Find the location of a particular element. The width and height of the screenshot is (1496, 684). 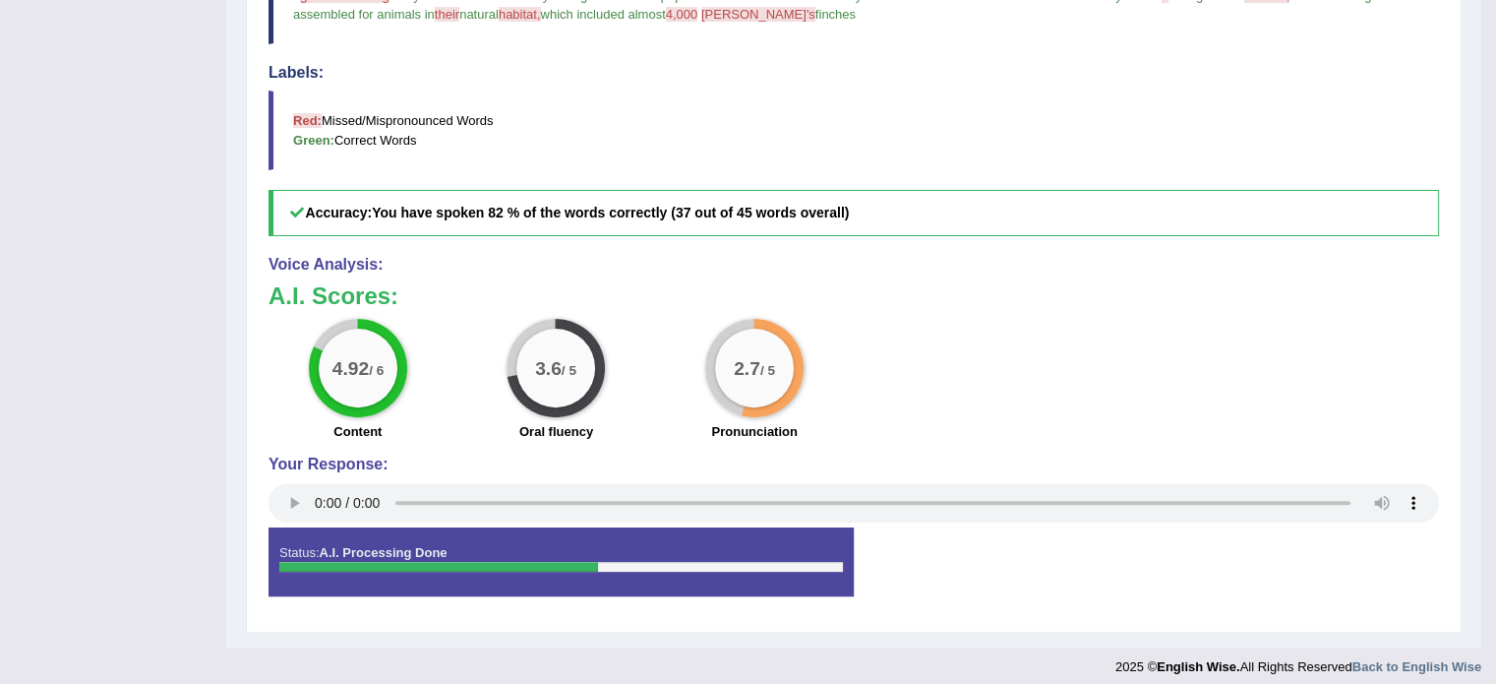

small: / 6 is located at coordinates (376, 369).